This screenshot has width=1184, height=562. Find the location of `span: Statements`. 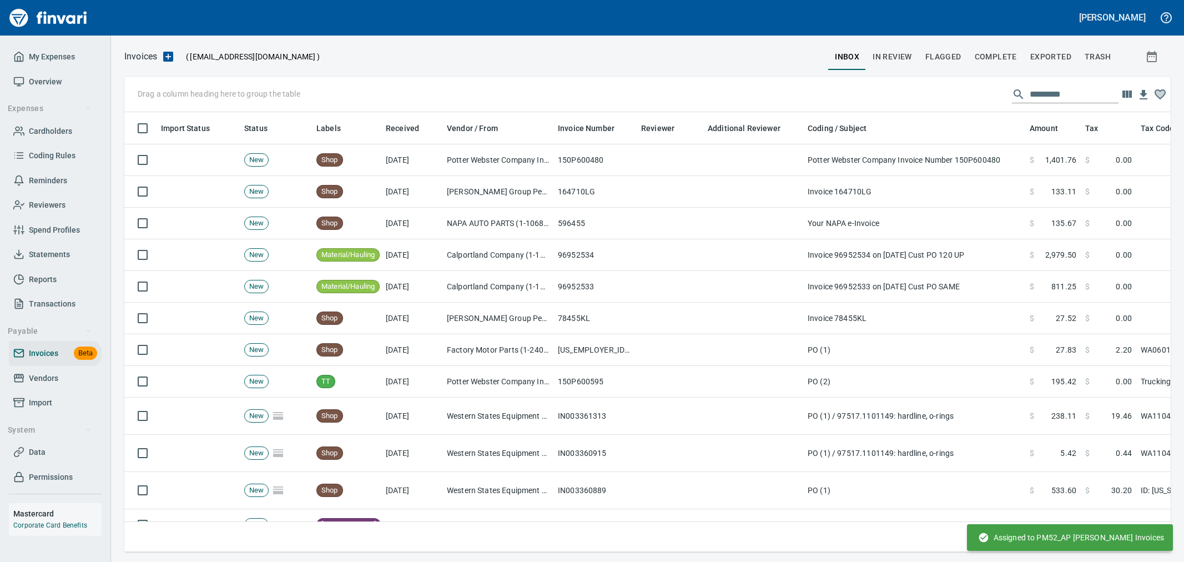

span: Statements is located at coordinates (49, 254).